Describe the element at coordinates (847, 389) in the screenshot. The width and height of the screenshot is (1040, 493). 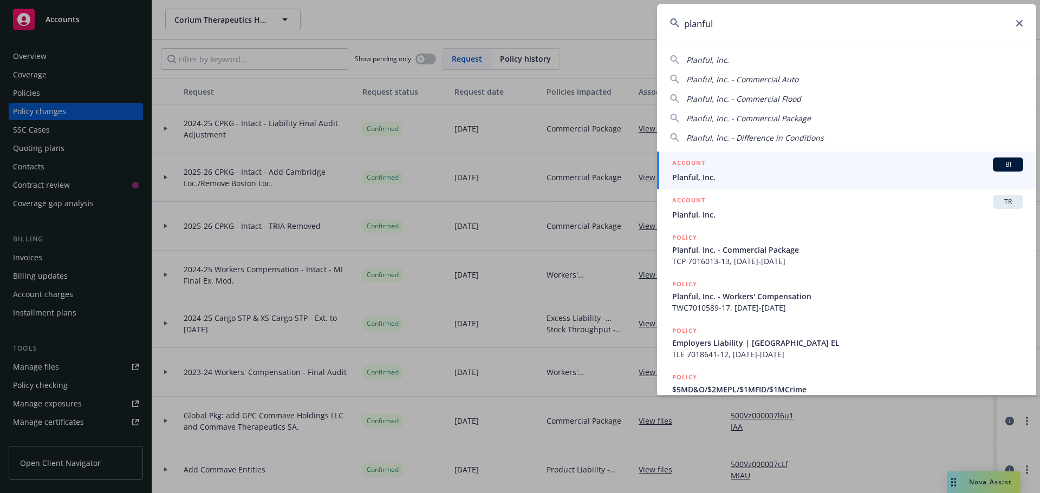
I see `a: POLICY$5MD&O/$2MEPL/$1MFID/$1MCrime` at that location.